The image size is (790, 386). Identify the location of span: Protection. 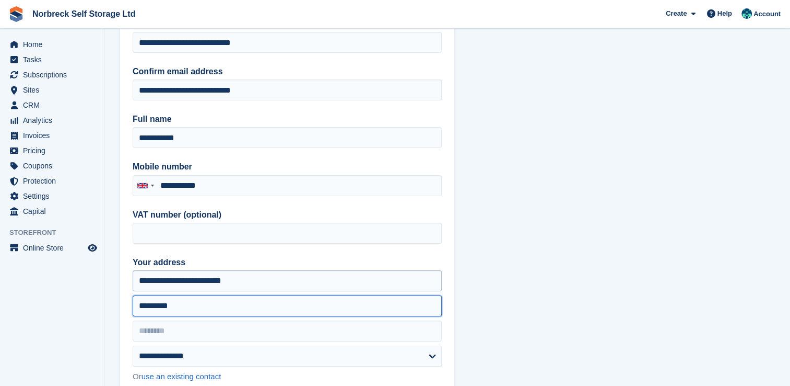
(54, 181).